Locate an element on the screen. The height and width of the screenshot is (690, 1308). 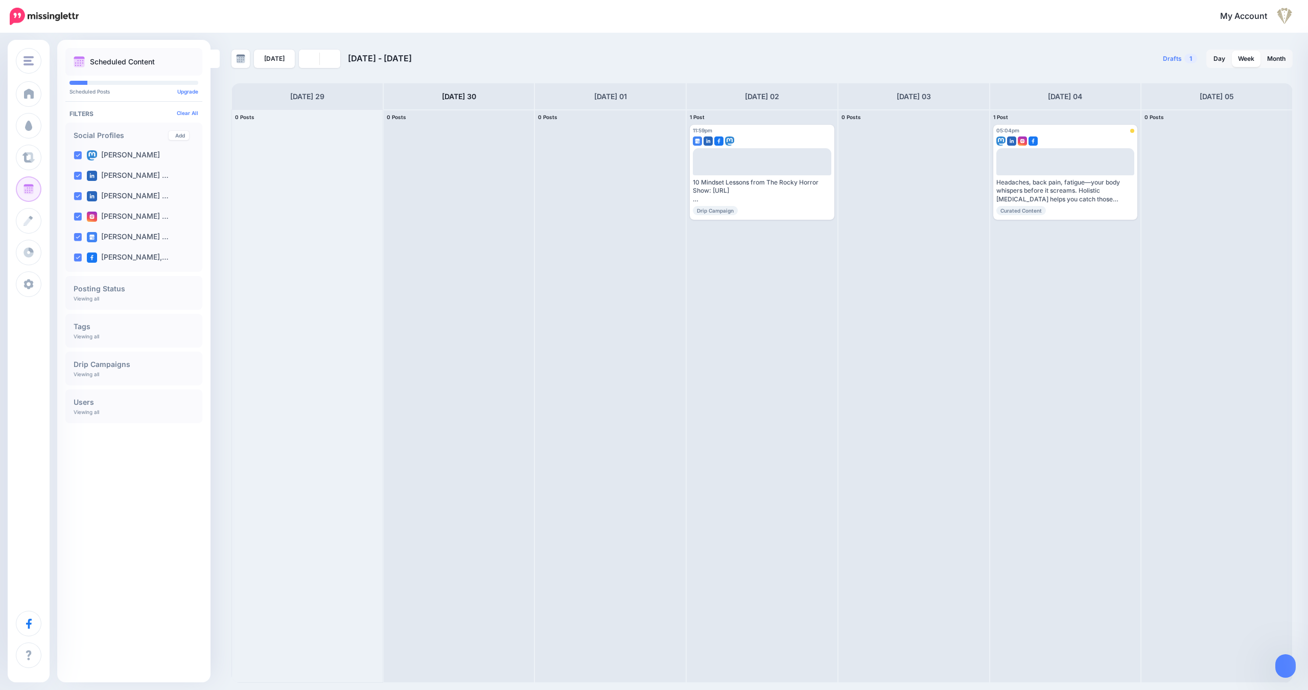
span: 1 is located at coordinates (1190, 58).